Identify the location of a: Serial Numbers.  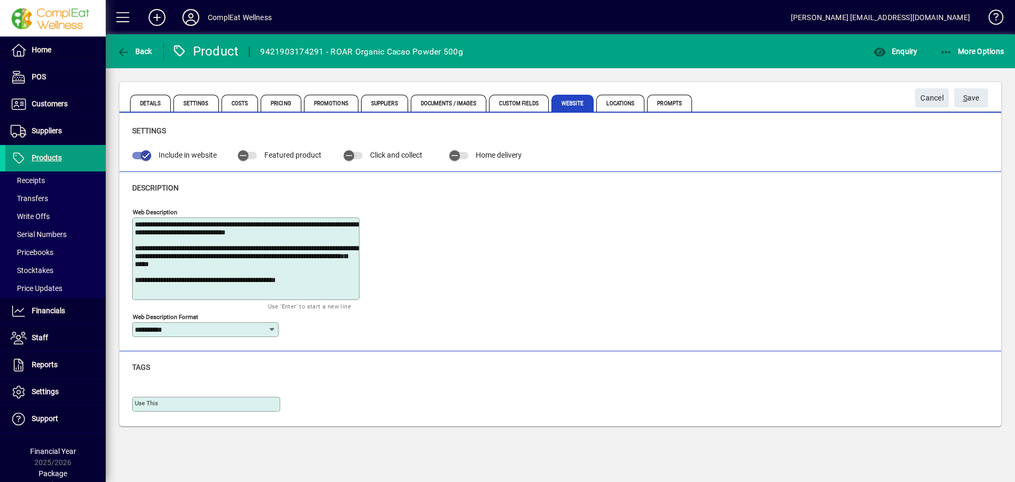
(56, 234).